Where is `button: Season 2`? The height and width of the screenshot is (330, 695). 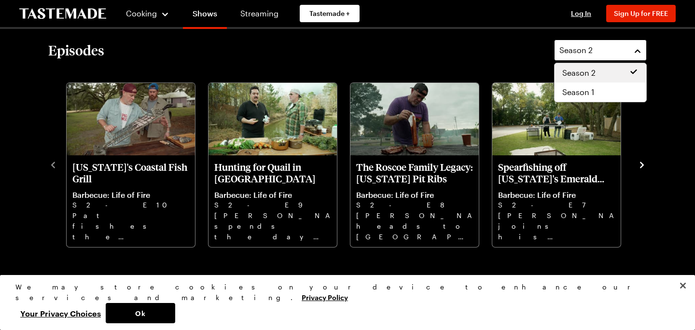 button: Season 2 is located at coordinates (600, 50).